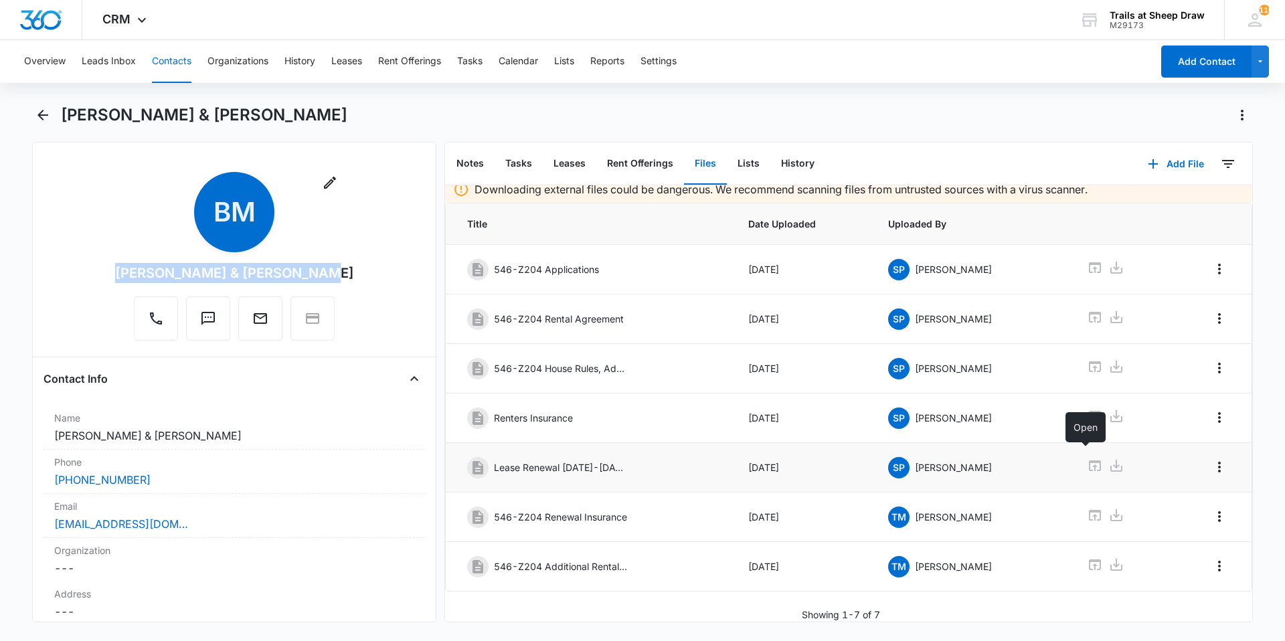  What do you see at coordinates (534, 418) in the screenshot?
I see `p: Renters Insurance` at bounding box center [534, 418].